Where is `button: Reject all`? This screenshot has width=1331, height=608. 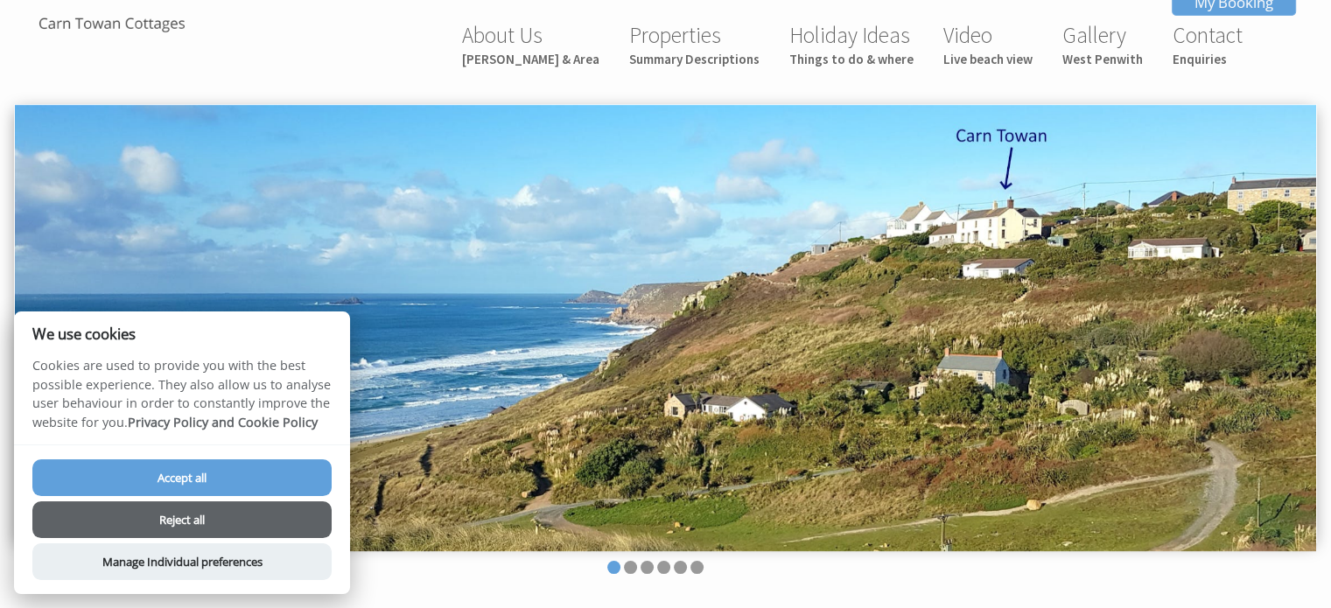
button: Reject all is located at coordinates (182, 520).